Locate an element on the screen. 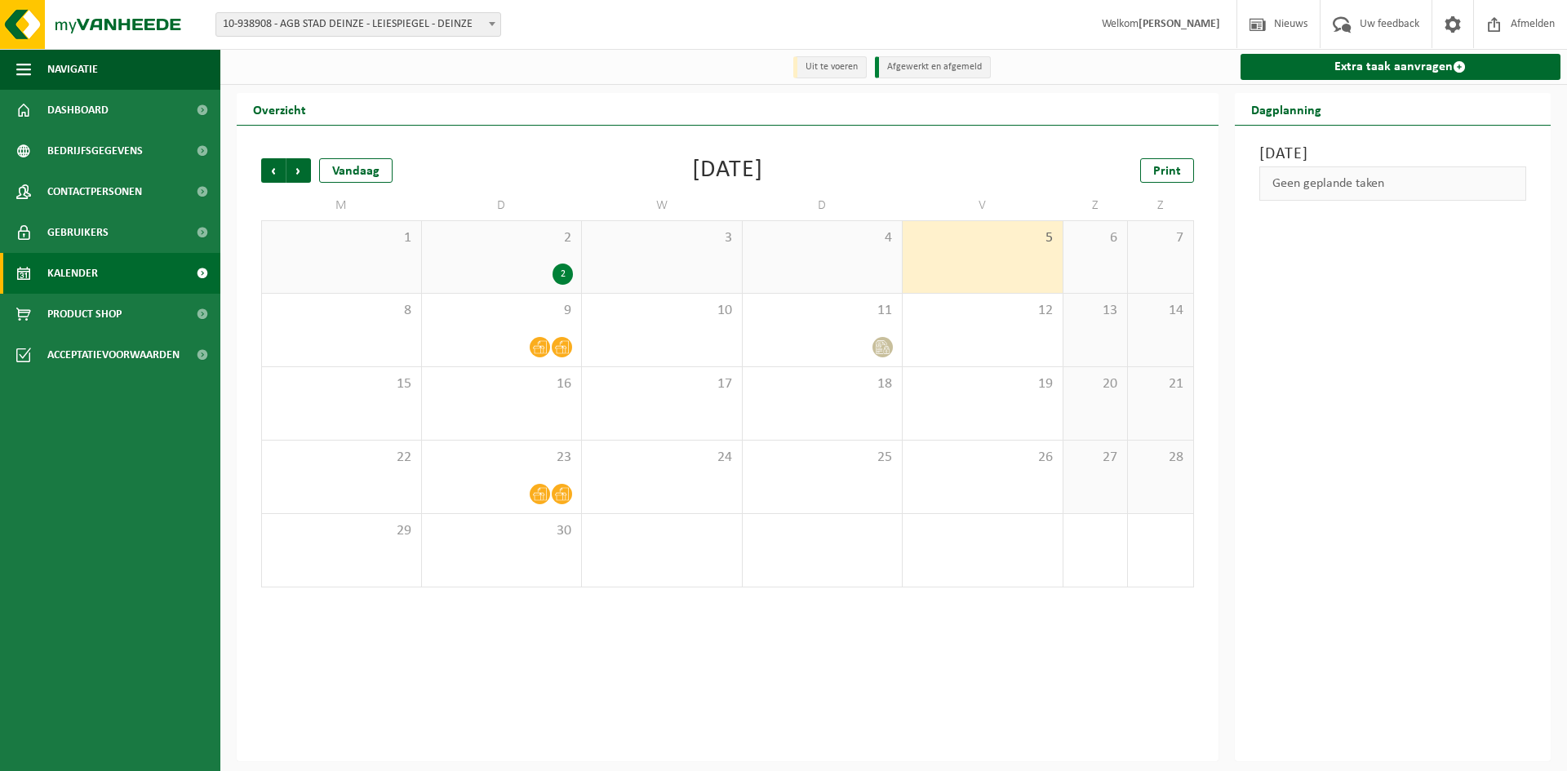 The width and height of the screenshot is (1567, 771). span: 20 is located at coordinates (1095, 384).